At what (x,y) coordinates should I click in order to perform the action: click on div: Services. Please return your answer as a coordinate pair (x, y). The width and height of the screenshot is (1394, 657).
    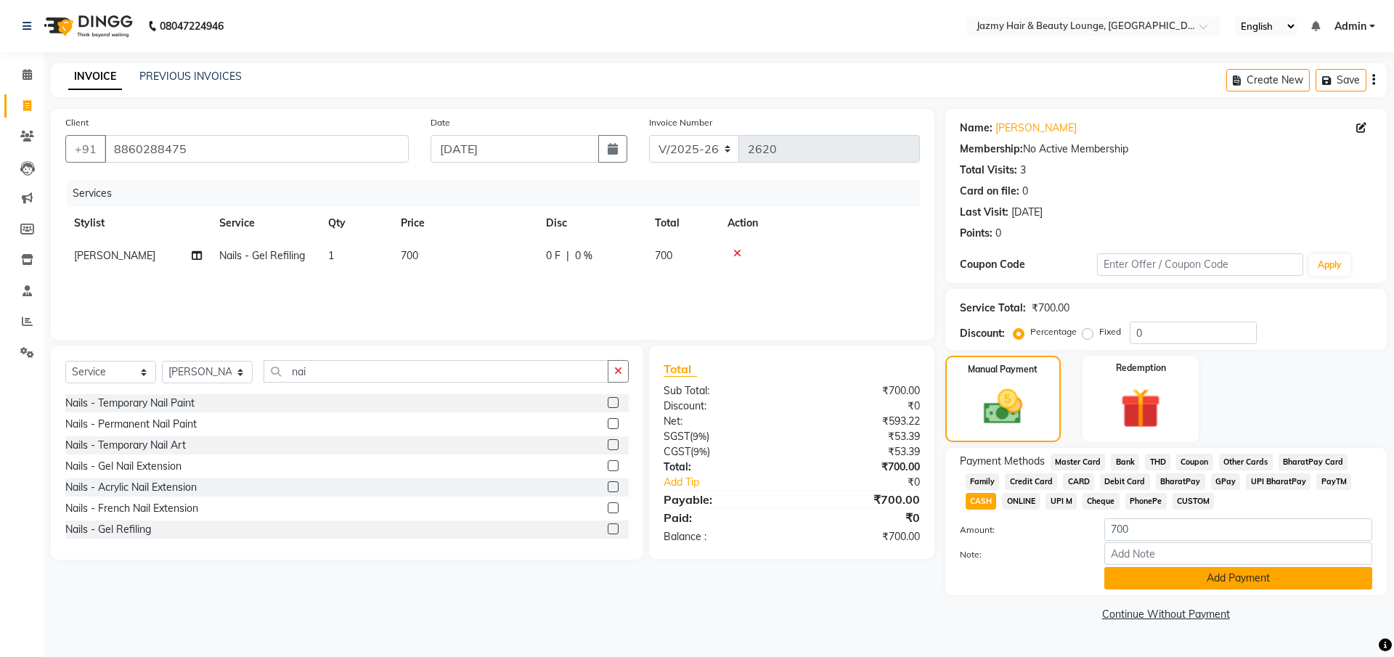
    Looking at the image, I should click on (499, 193).